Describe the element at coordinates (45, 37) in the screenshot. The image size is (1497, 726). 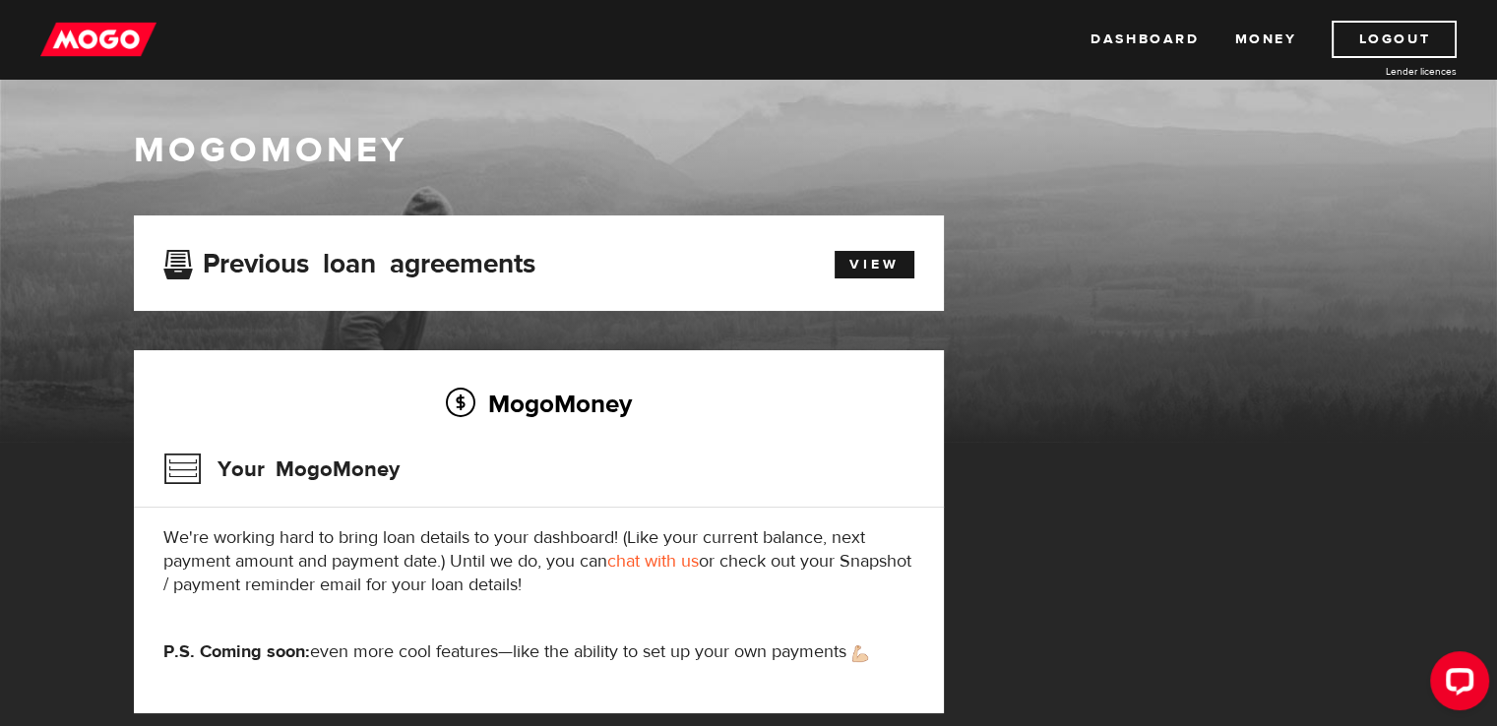
I see `button: Open LiveChat chat widget` at that location.